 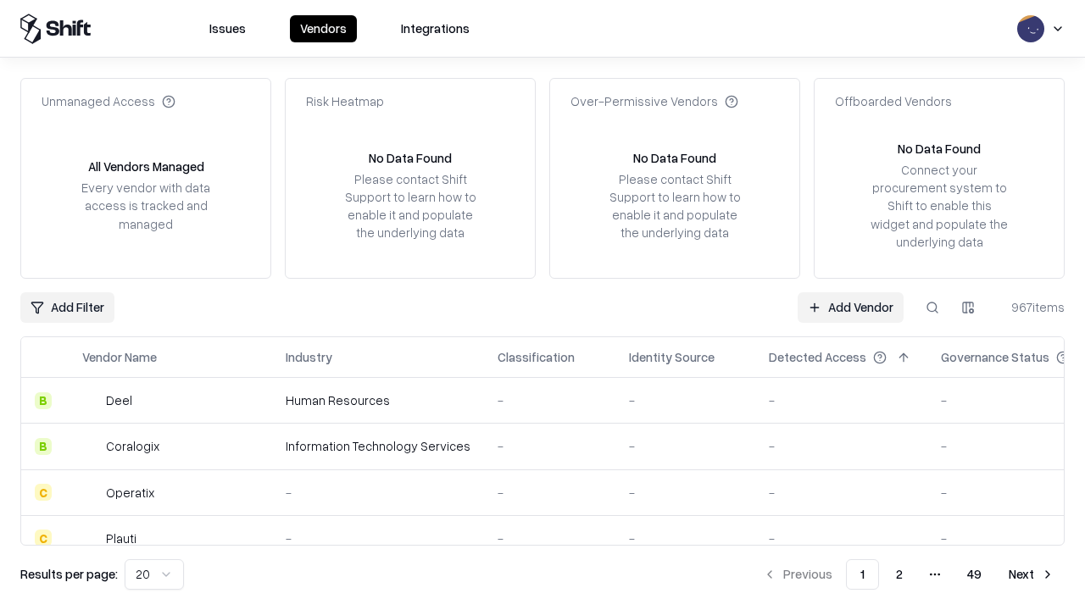 What do you see at coordinates (227, 29) in the screenshot?
I see `button: Issues` at bounding box center [227, 29].